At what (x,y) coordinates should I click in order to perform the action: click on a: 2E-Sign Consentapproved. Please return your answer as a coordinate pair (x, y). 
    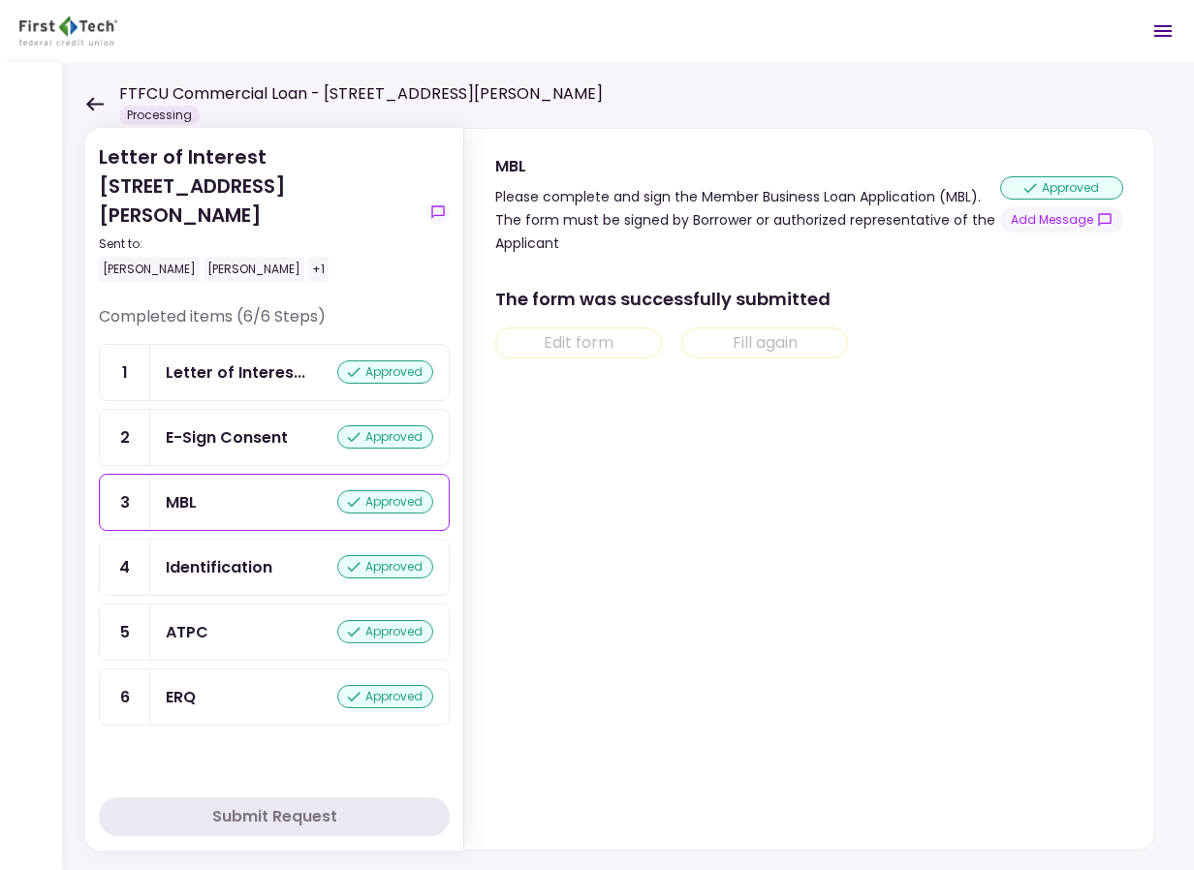
    Looking at the image, I should click on (274, 437).